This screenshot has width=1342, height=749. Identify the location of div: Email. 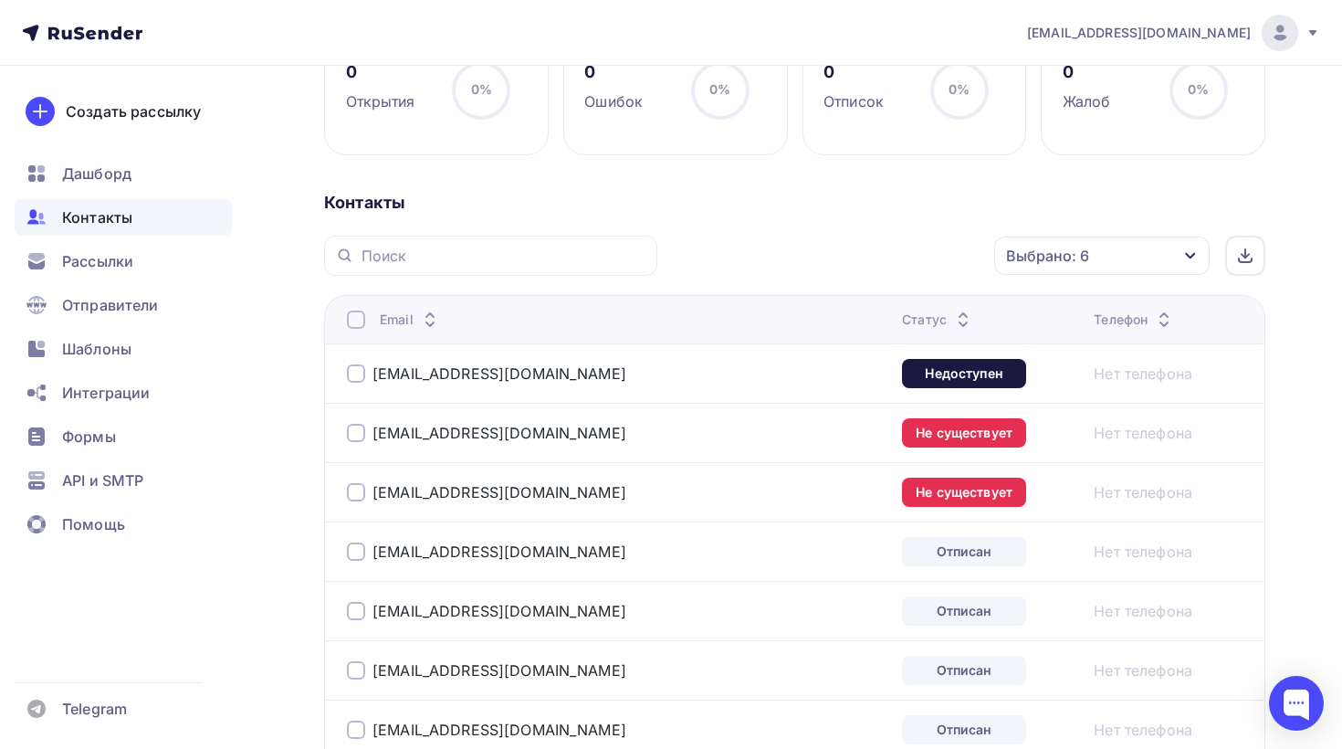
(410, 320).